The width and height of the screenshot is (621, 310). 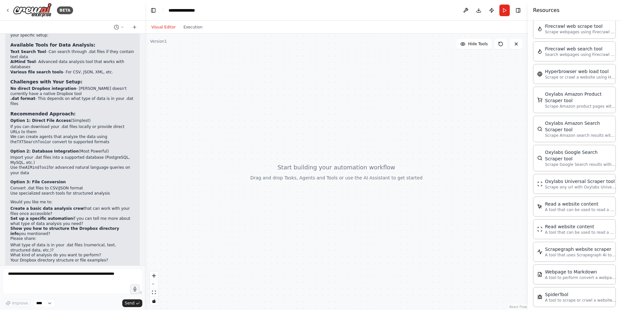 I want to click on strong: Set up a specific automation, so click(x=41, y=219).